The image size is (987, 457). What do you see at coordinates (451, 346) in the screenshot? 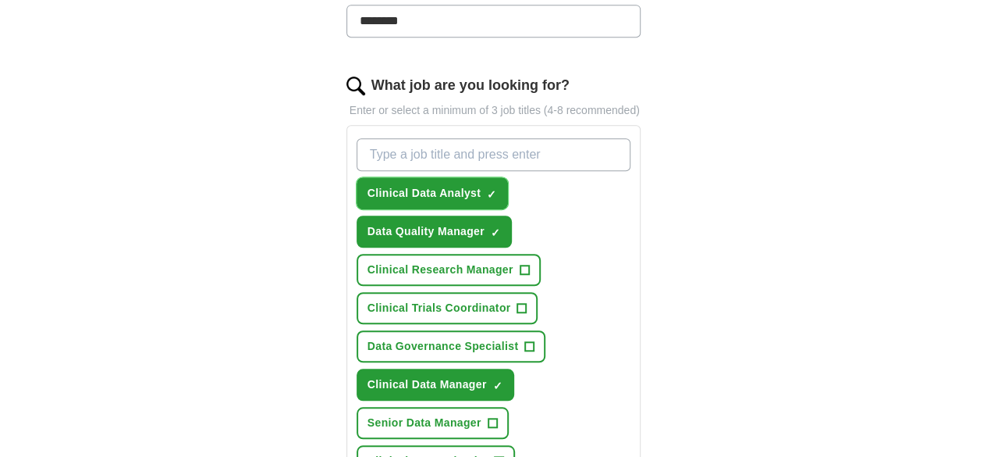
I see `button: Data Governance Specialist` at bounding box center [451, 346].